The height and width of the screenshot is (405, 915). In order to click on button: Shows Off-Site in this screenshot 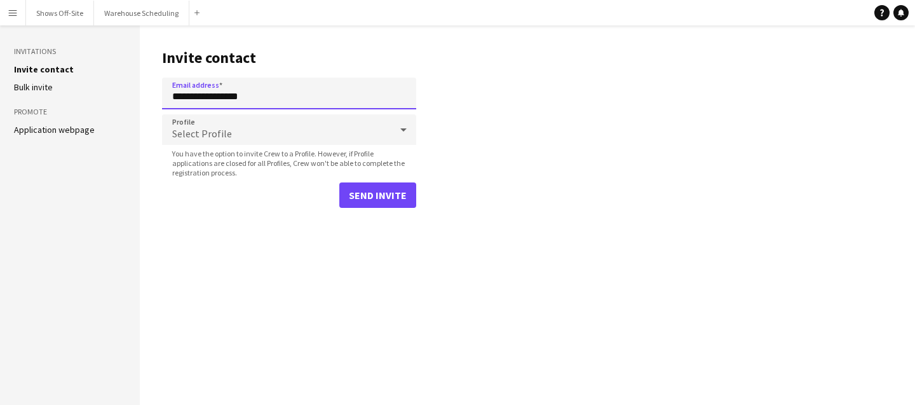, I will do `click(60, 13)`.